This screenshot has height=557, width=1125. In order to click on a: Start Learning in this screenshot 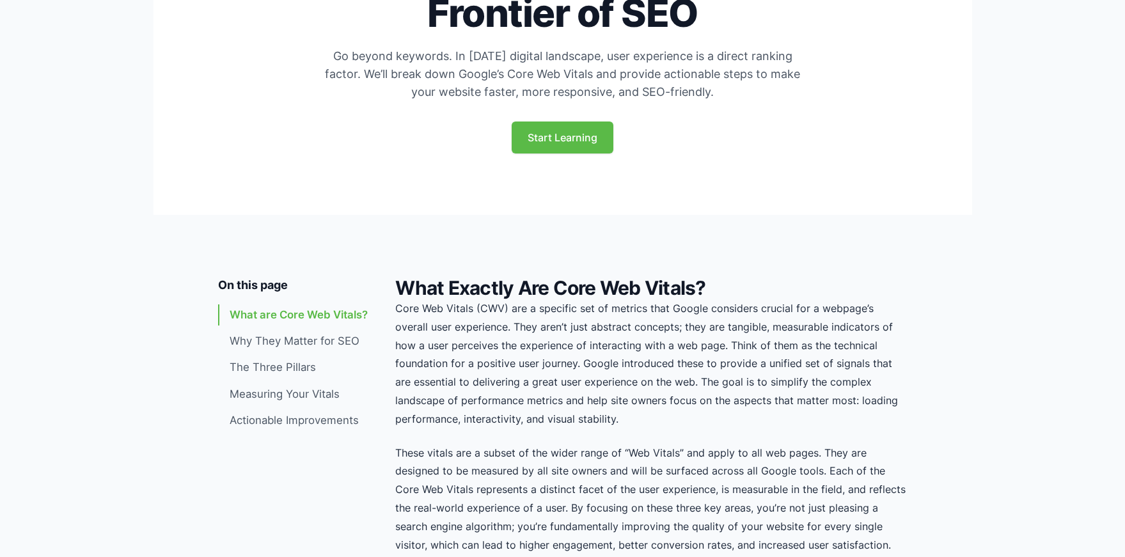, I will do `click(562, 137)`.